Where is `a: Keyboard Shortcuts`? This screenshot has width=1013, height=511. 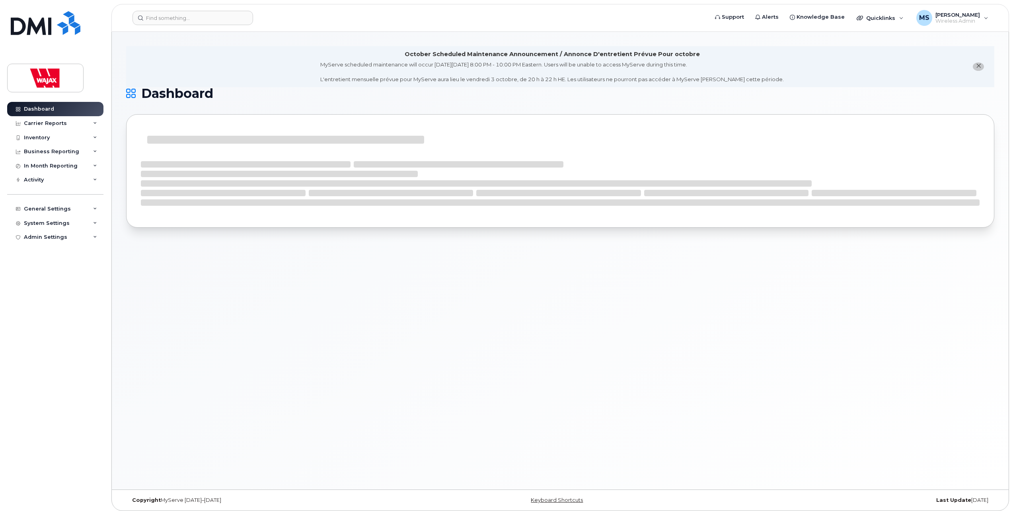 a: Keyboard Shortcuts is located at coordinates (556, 500).